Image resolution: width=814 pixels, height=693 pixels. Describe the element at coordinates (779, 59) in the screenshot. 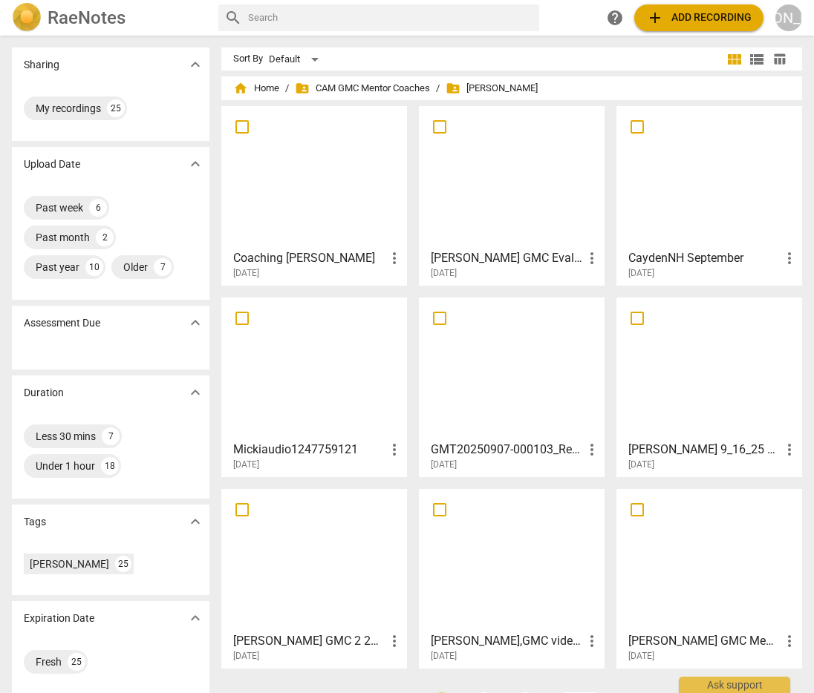

I see `button: Table view` at that location.